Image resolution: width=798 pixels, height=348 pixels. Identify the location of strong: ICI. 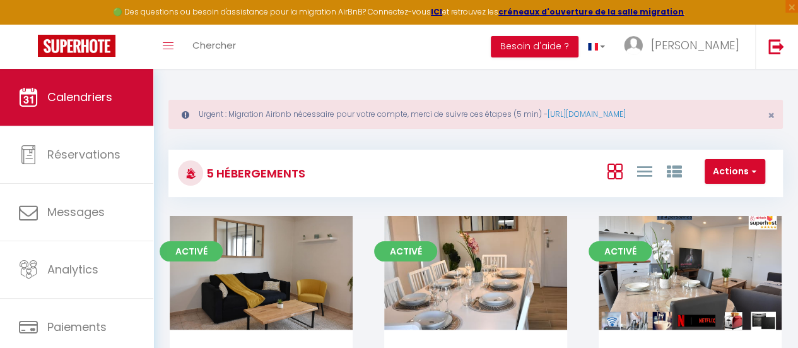
(437, 11).